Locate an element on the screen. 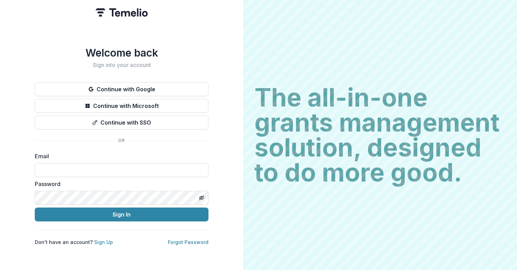 Image resolution: width=517 pixels, height=270 pixels. a: Forgot Password is located at coordinates (188, 242).